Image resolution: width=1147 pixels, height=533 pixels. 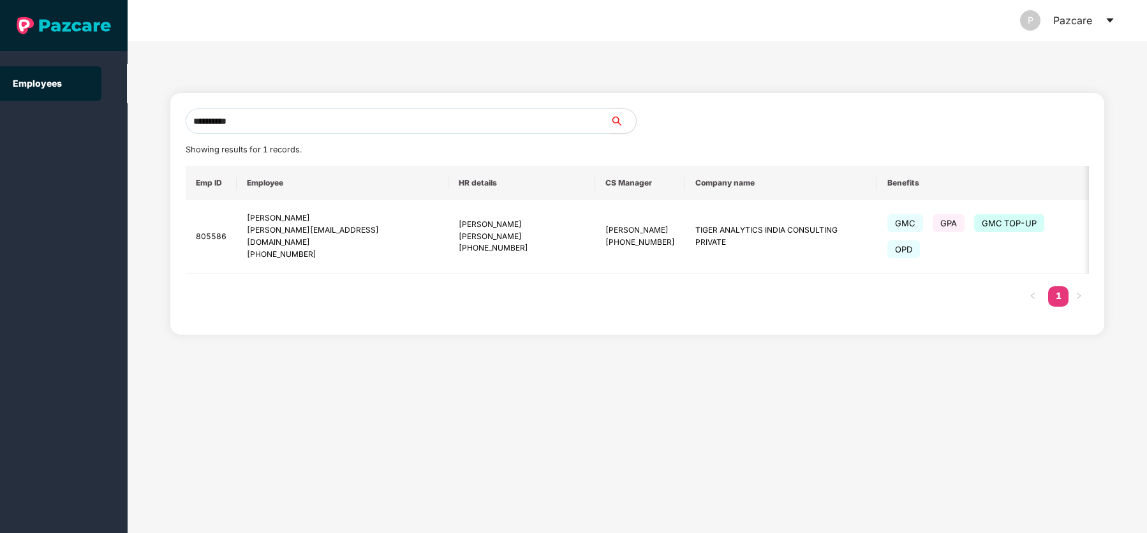 What do you see at coordinates (343, 183) in the screenshot?
I see `th: Employee` at bounding box center [343, 183].